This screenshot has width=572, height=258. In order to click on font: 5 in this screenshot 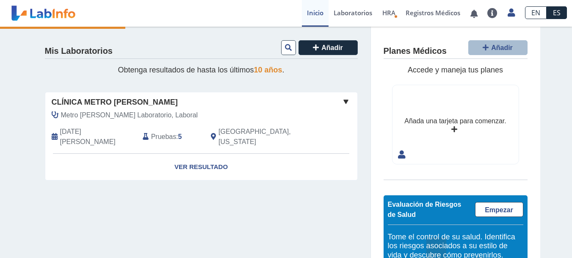, I will do `click(180, 136)`.